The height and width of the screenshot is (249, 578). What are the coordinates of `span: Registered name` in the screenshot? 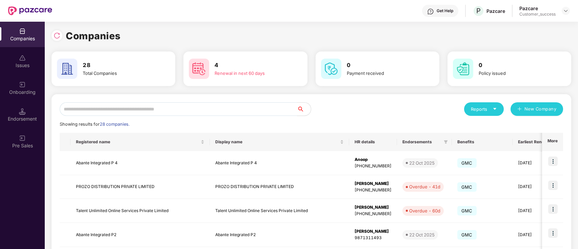 It's located at (138, 142).